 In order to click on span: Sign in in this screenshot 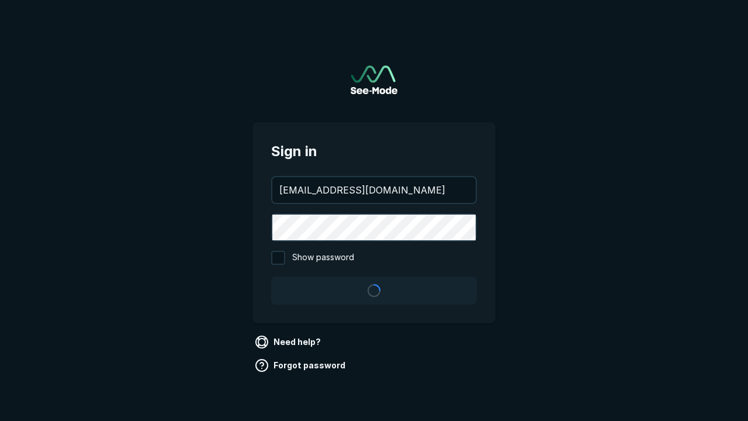, I will do `click(374, 151)`.